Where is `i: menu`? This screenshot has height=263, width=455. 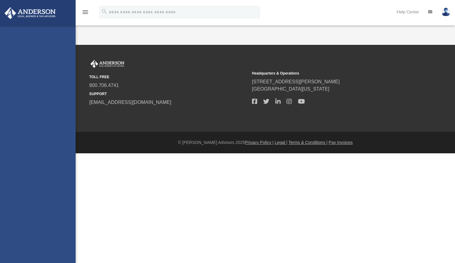 i: menu is located at coordinates (85, 12).